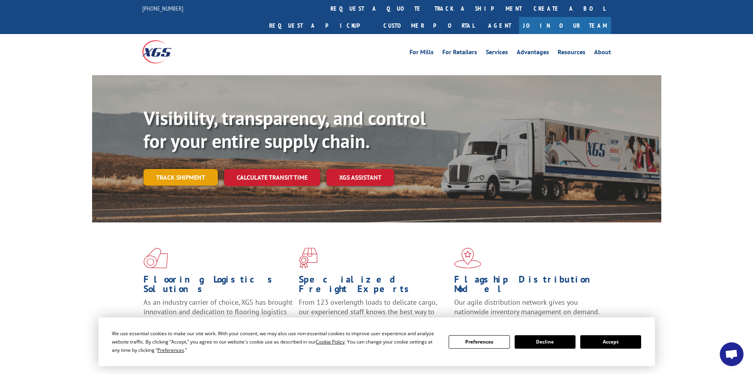 The height and width of the screenshot is (374, 753). Describe the element at coordinates (330, 341) in the screenshot. I see `span: Cookie Policy` at that location.